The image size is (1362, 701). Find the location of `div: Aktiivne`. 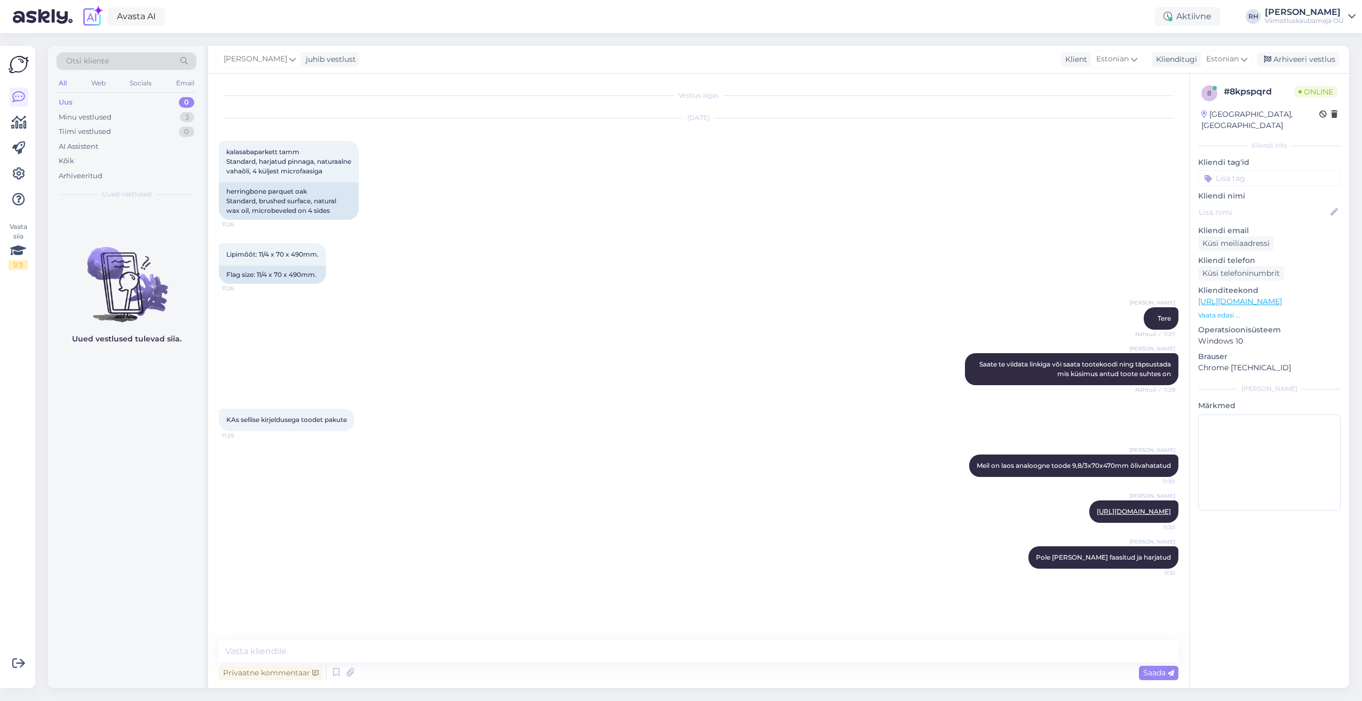

div: Aktiivne is located at coordinates (1188, 17).